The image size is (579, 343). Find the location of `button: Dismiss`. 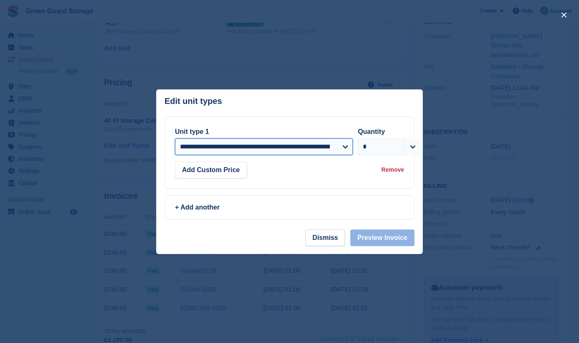

button: Dismiss is located at coordinates (325, 238).